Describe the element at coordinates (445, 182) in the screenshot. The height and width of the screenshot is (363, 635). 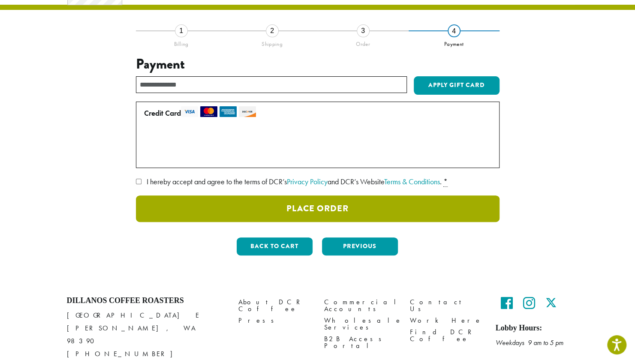
I see `abbr: required` at that location.